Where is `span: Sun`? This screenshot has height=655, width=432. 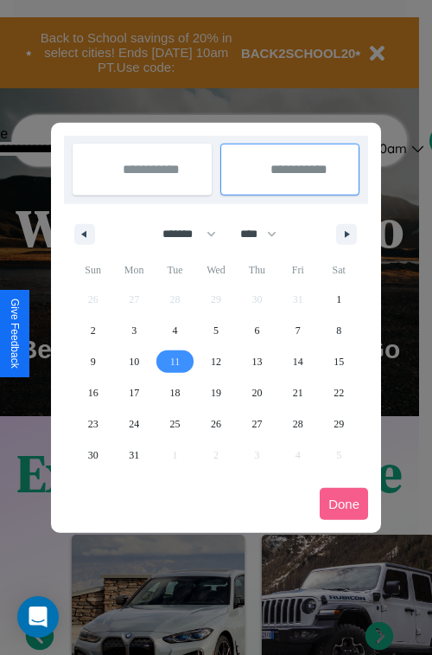 span: Sun is located at coordinates (93, 270).